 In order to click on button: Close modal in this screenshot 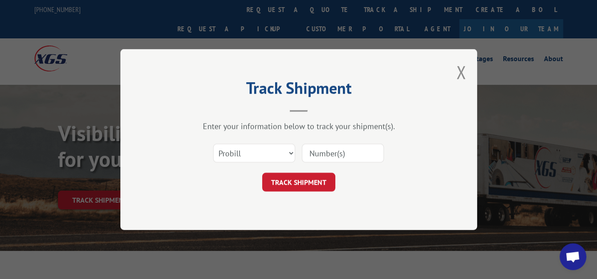, I will do `click(461, 72)`.